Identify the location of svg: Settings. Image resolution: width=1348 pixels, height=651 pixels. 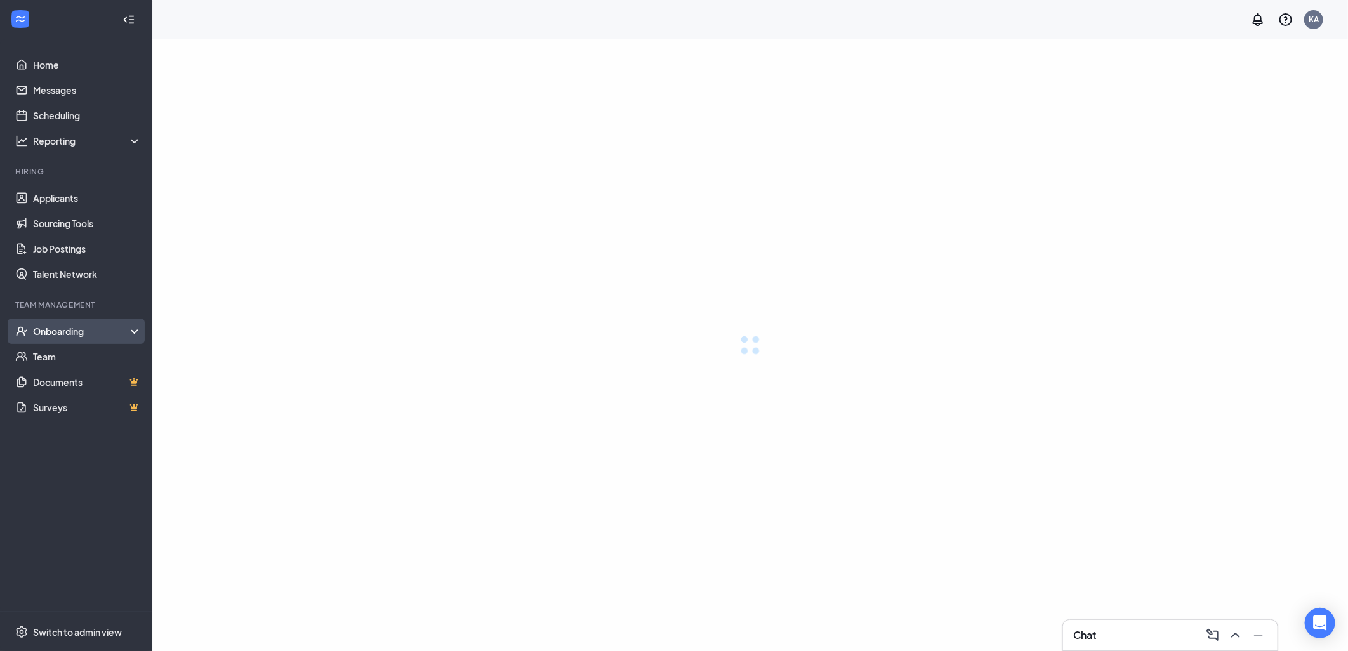
(22, 632).